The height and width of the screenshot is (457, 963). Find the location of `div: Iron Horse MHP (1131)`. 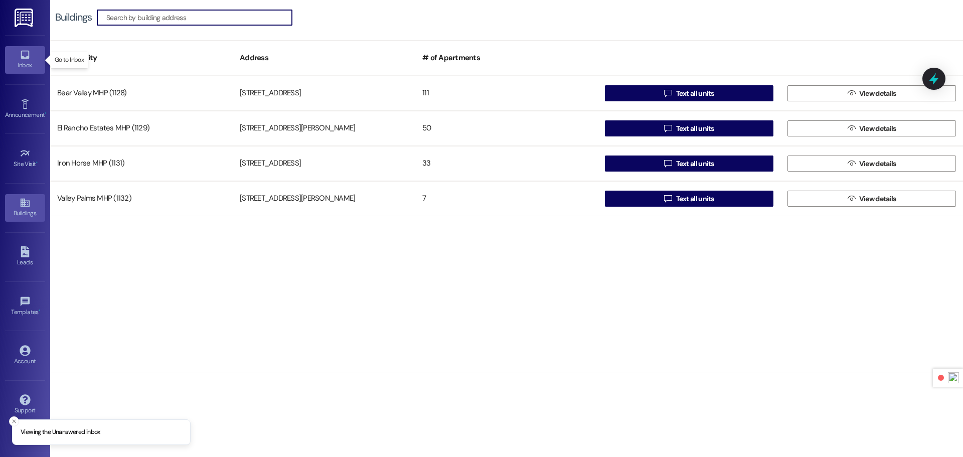

div: Iron Horse MHP (1131) is located at coordinates (141, 164).